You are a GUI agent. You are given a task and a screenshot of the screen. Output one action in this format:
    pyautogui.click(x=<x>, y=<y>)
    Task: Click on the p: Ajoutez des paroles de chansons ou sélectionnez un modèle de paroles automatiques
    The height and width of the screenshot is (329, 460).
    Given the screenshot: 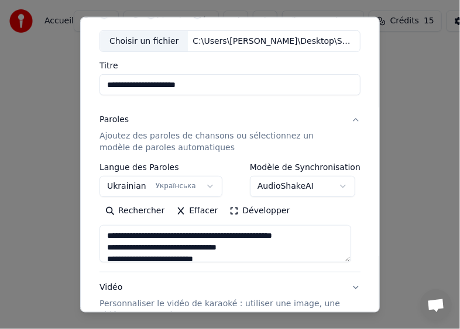 What is the action you would take?
    pyautogui.click(x=220, y=142)
    